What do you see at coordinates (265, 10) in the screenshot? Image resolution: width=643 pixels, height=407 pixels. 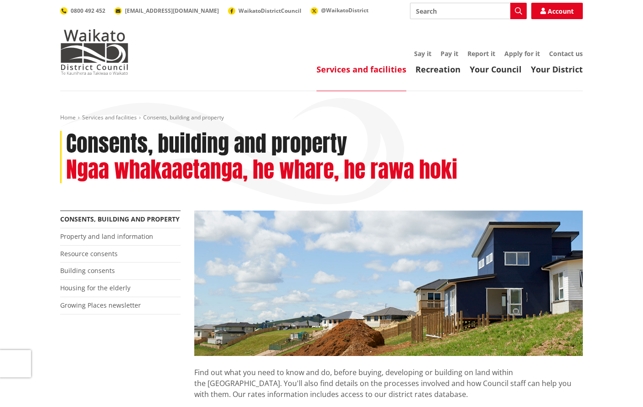 I see `a: WaikatoDistrictCouncil` at bounding box center [265, 10].